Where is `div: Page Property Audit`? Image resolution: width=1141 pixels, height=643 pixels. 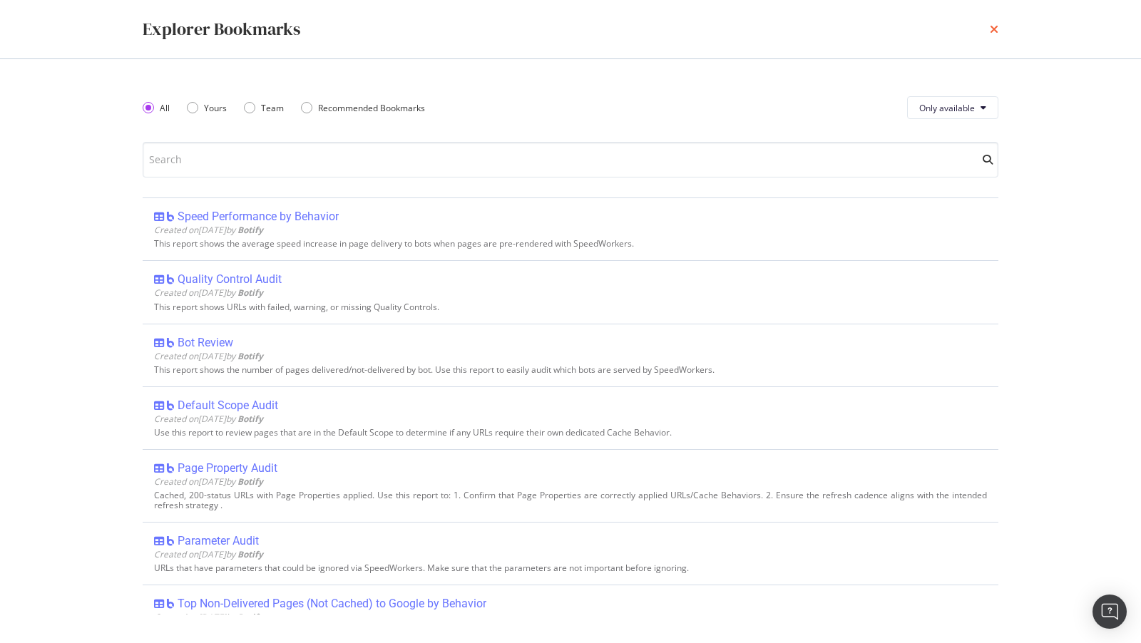
div: Page Property Audit is located at coordinates (227, 468).